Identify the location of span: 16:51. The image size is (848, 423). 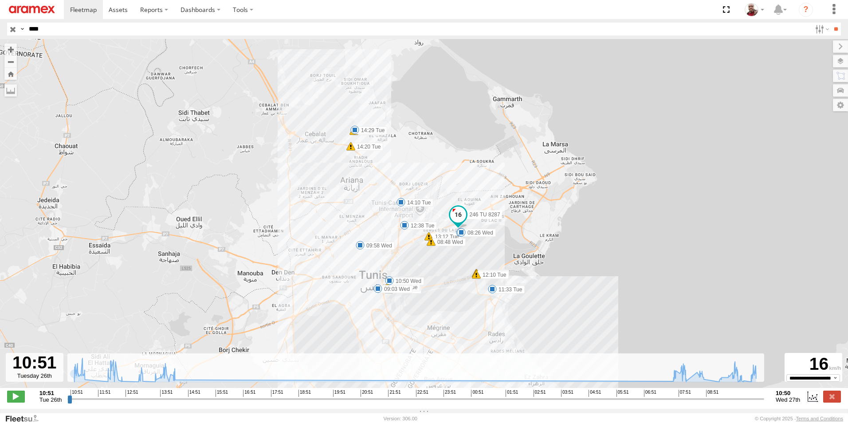
(249, 393).